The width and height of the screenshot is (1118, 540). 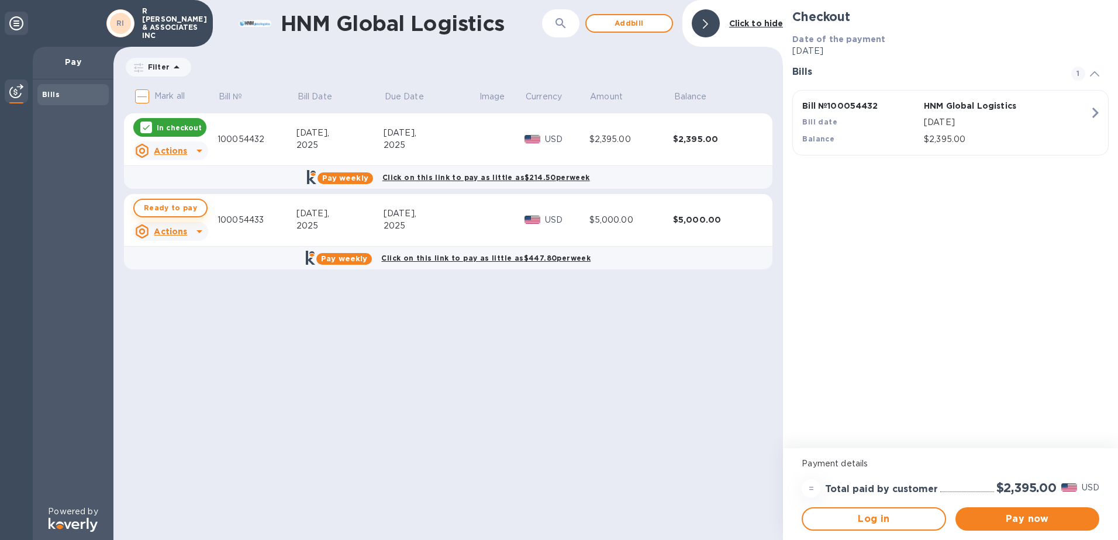 What do you see at coordinates (486, 258) in the screenshot?
I see `b: Click on this link to pay as little as $447.80 per week` at bounding box center [486, 258].